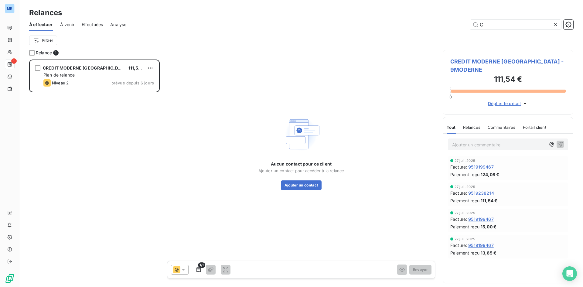 The height and width of the screenshot is (287, 583). What do you see at coordinates (301, 171) in the screenshot?
I see `span: Ajouter un contact pour accéder à la relance` at bounding box center [301, 171].